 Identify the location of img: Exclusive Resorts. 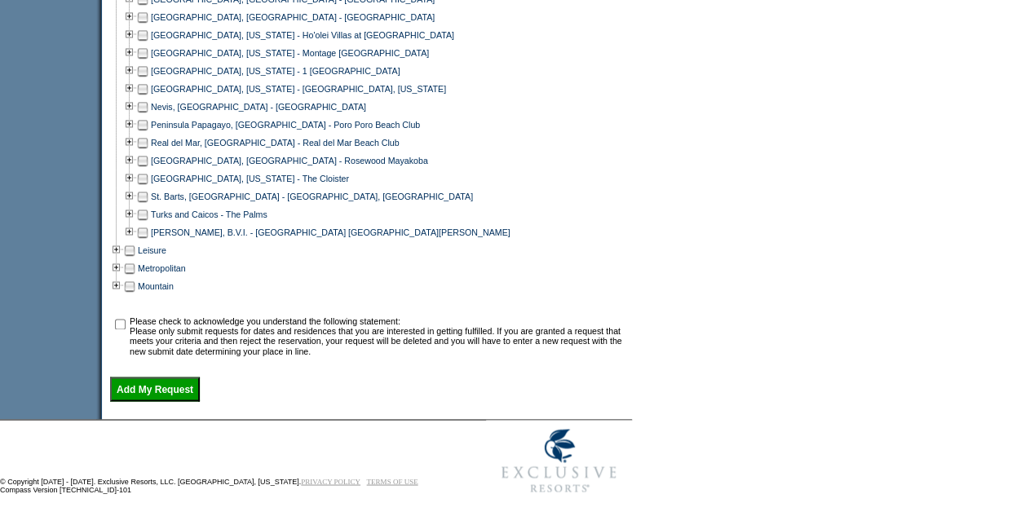
(559, 461).